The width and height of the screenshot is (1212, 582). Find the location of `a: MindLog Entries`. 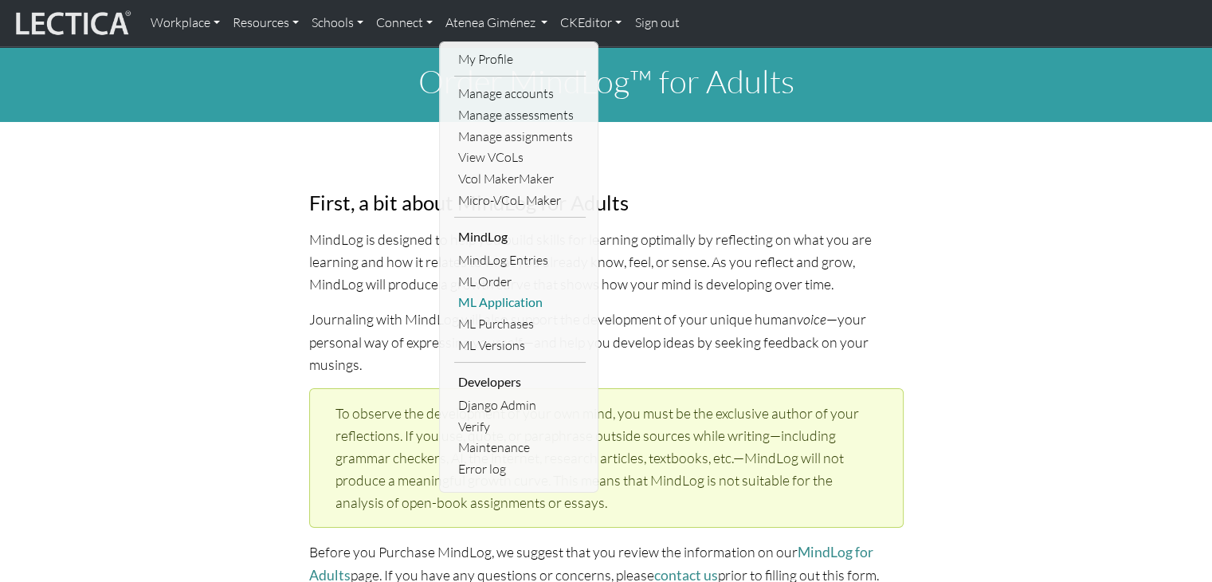

a: MindLog Entries is located at coordinates (520, 260).